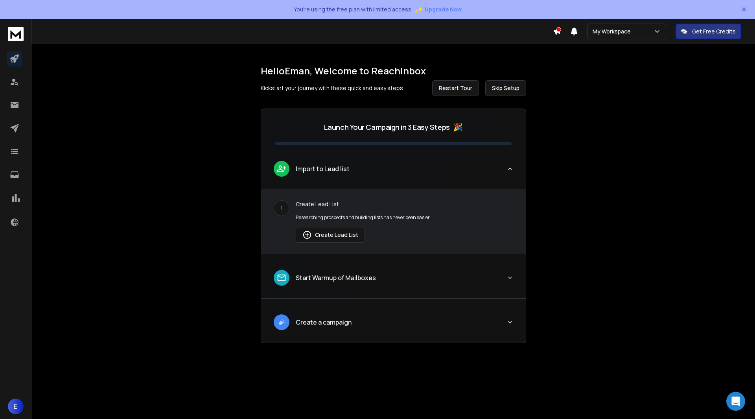 The image size is (755, 419). Describe the element at coordinates (332, 88) in the screenshot. I see `p: Kickstart your journey with these quick and easy steps` at that location.